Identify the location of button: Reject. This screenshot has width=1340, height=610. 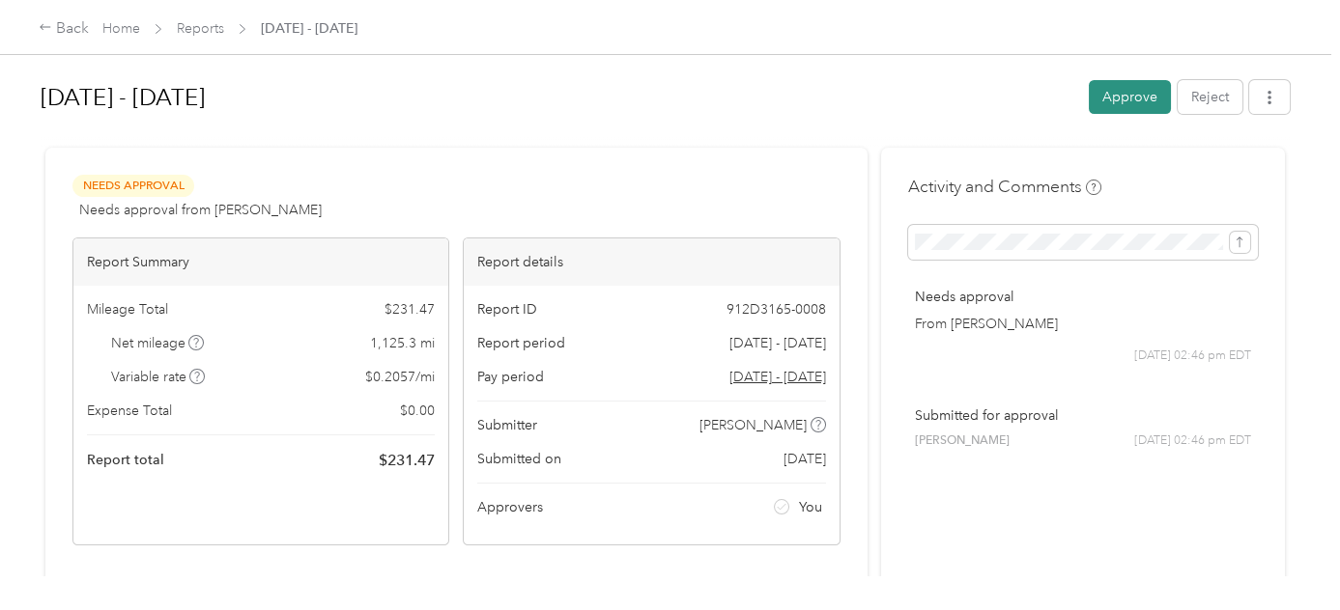
(1209, 97).